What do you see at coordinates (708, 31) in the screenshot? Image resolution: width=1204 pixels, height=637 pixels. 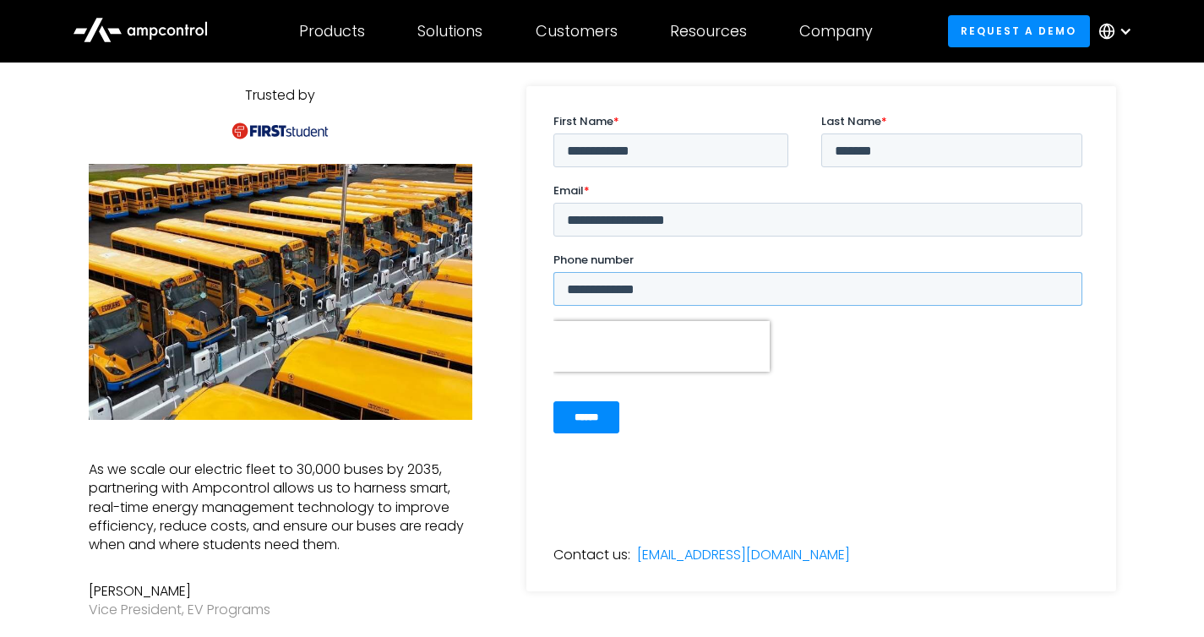 I see `div: Resources` at bounding box center [708, 31].